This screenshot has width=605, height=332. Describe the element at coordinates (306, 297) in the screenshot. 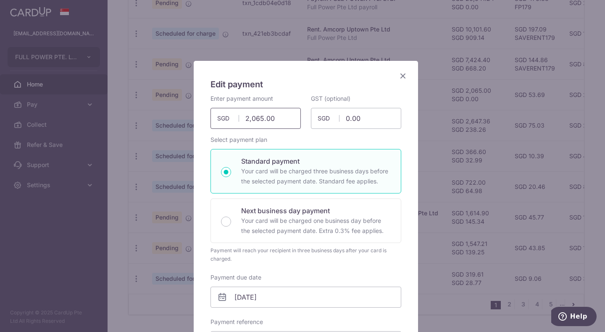

I see `input: DD / MM / YYYY` at that location.